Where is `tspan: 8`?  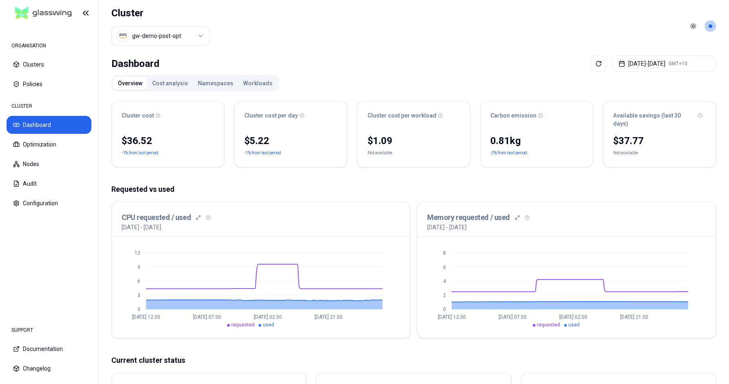 tspan: 8 is located at coordinates (444, 253).